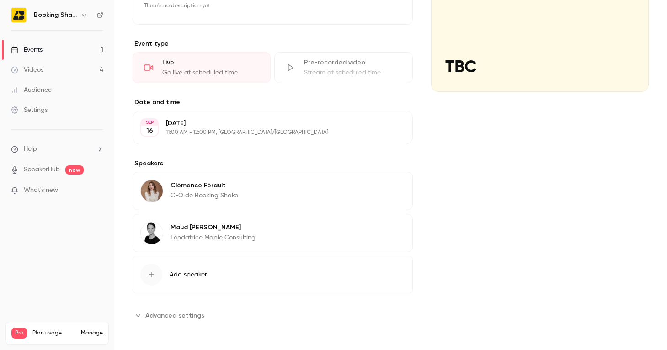 Image resolution: width=667 pixels, height=350 pixels. What do you see at coordinates (204, 196) in the screenshot?
I see `p: CEO de Booking Shake` at bounding box center [204, 196].